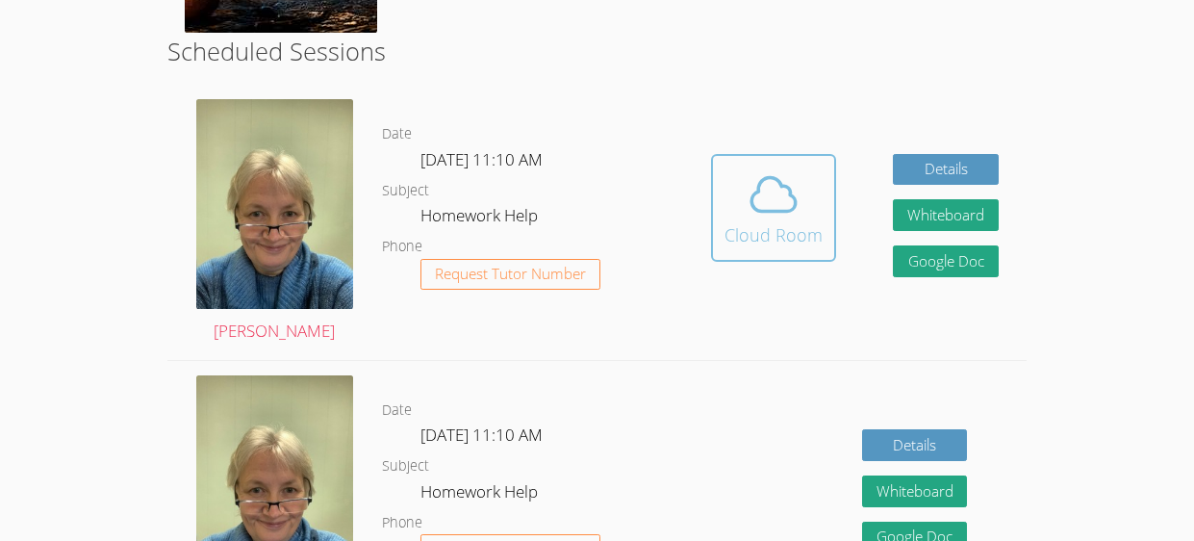 This screenshot has width=1194, height=541. I want to click on img: avatar.png, so click(274, 204).